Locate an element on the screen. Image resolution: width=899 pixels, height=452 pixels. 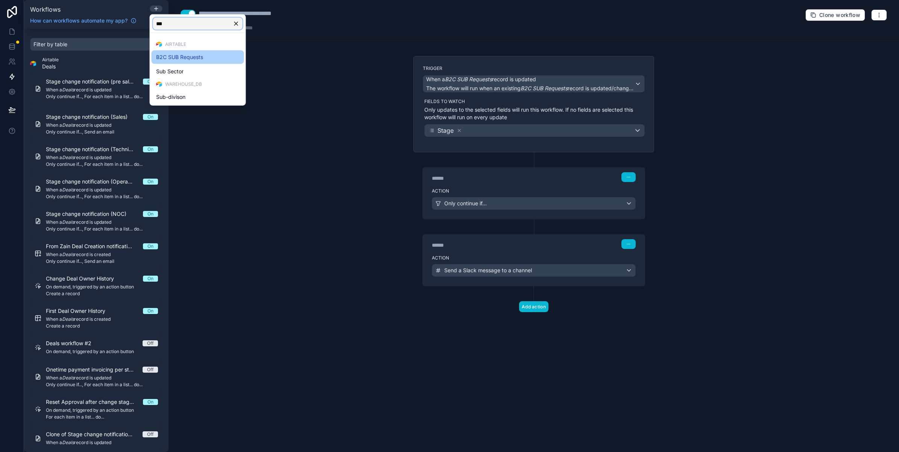
span: Airtable is located at coordinates (176, 44).